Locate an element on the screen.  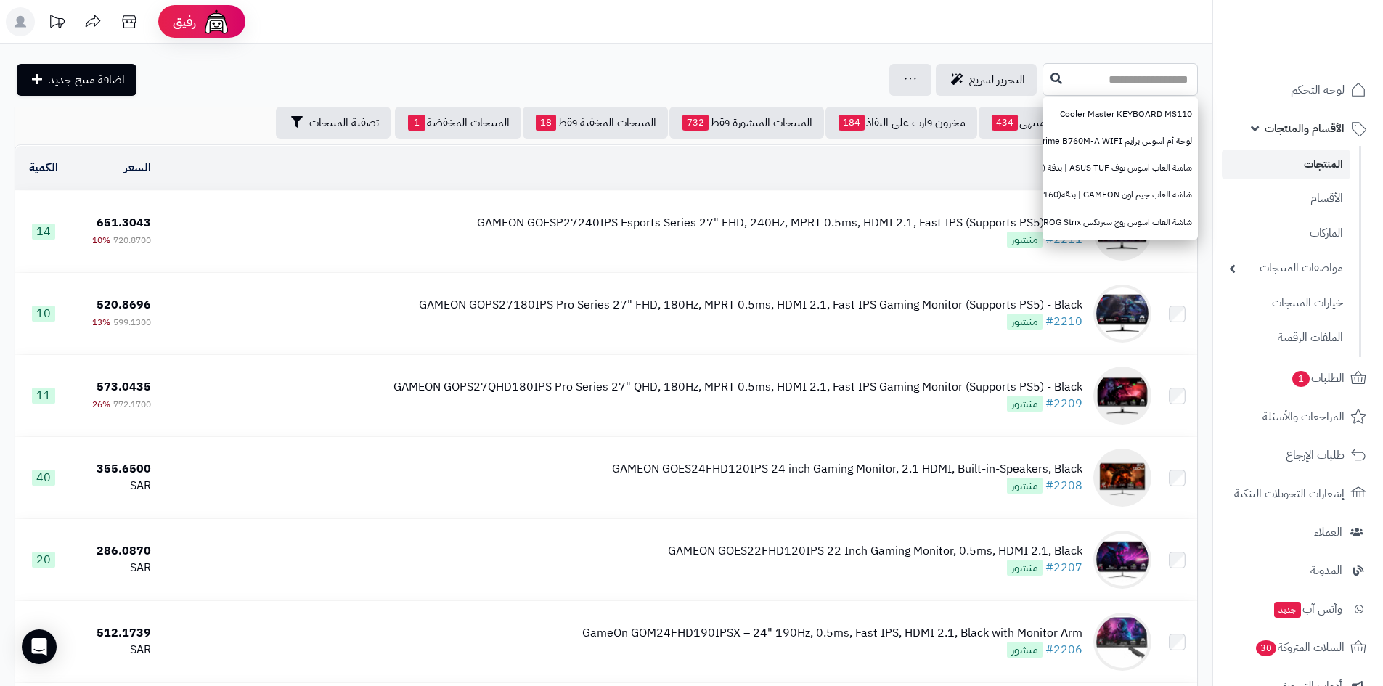
img: GAMEON GOPS27180IPS Pro Series 27" FHD, 180Hz, MPRT 0.5ms, HDMI 2.1, Fast IPS Gaming Monitor (Sup... is located at coordinates (1122, 314).